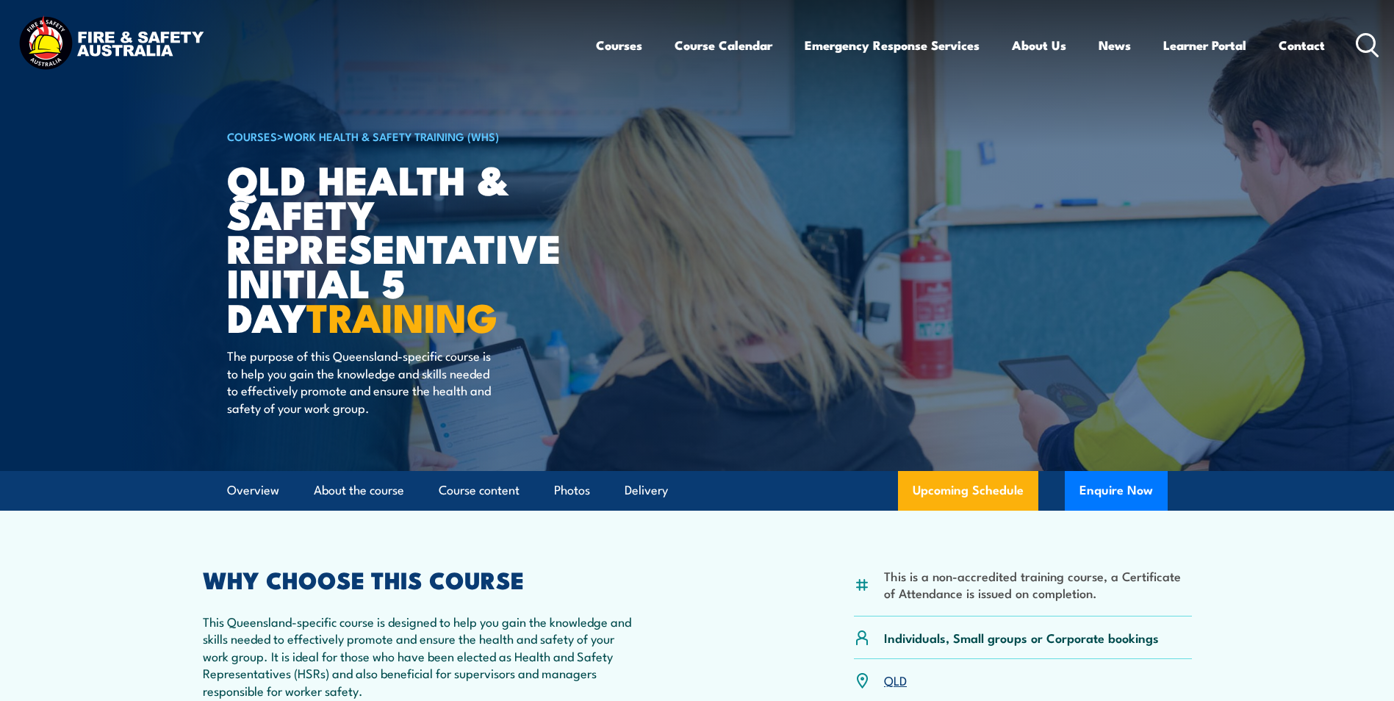 The width and height of the screenshot is (1394, 701). I want to click on a: Course content, so click(479, 490).